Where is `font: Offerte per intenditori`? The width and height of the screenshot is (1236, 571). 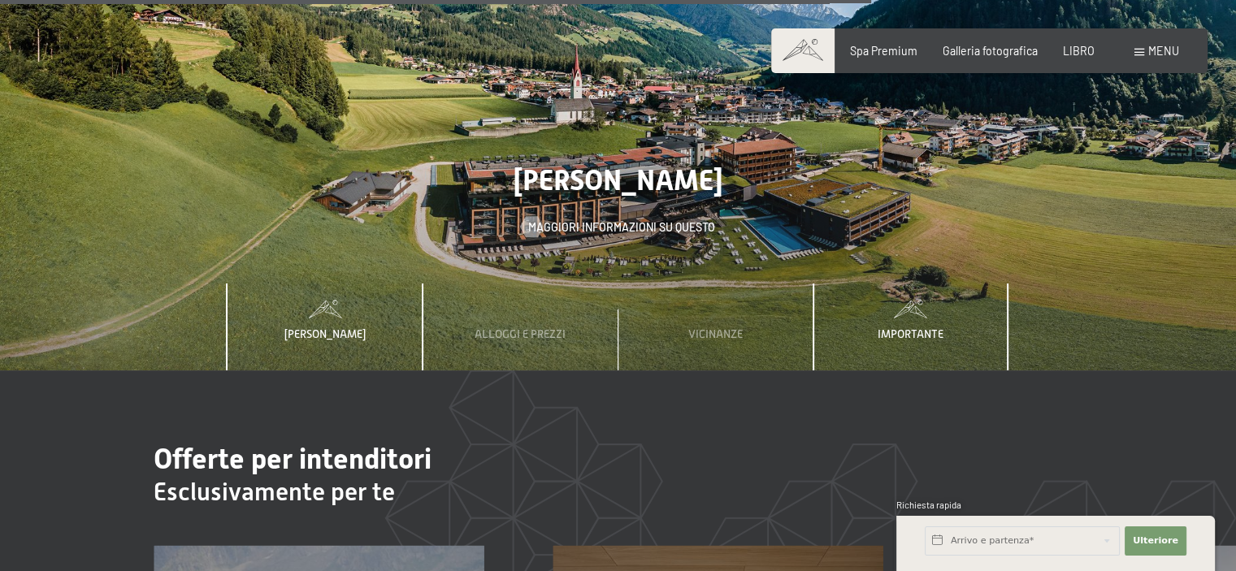
font: Offerte per intenditori is located at coordinates (293, 458).